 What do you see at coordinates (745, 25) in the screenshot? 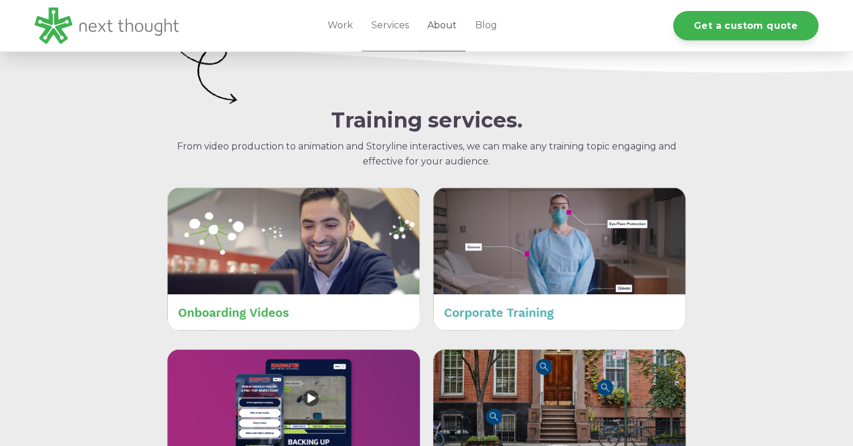
I see `a: Get a custom quote` at bounding box center [745, 25].